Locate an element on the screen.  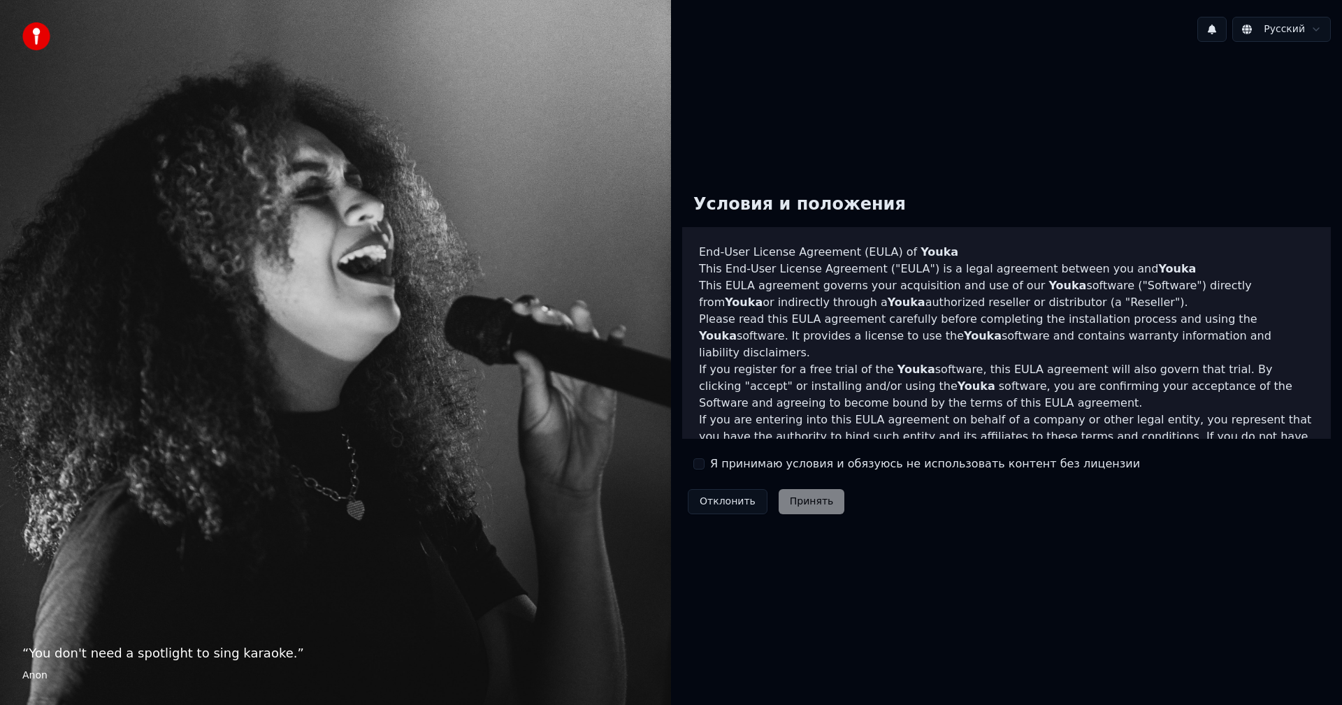
button: Отклонить is located at coordinates (728, 502).